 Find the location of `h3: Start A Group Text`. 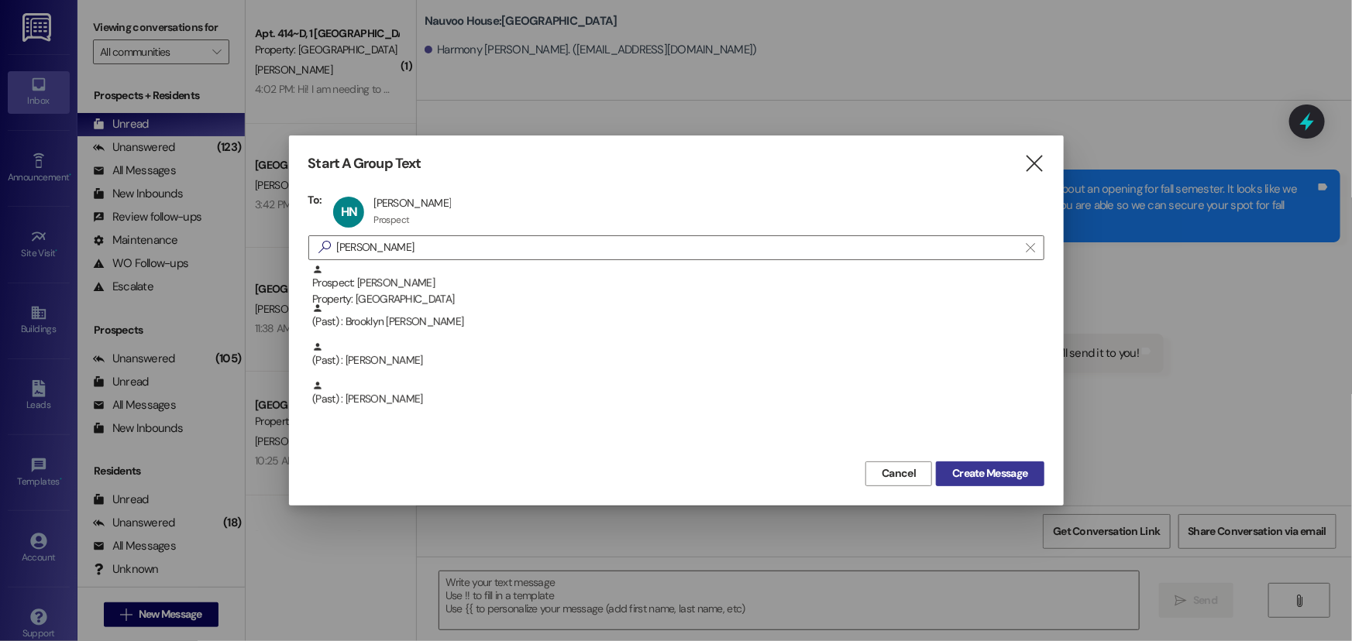

h3: Start A Group Text is located at coordinates (365, 163).